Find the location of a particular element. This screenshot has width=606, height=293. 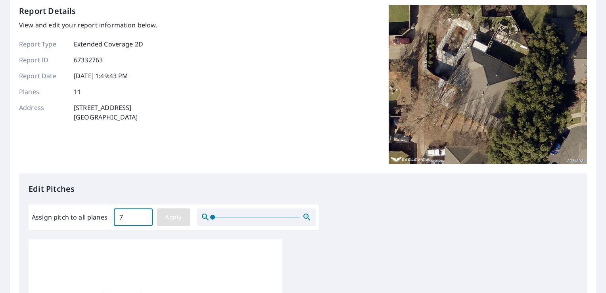

p: Extended Coverage 2D is located at coordinates (108, 44).